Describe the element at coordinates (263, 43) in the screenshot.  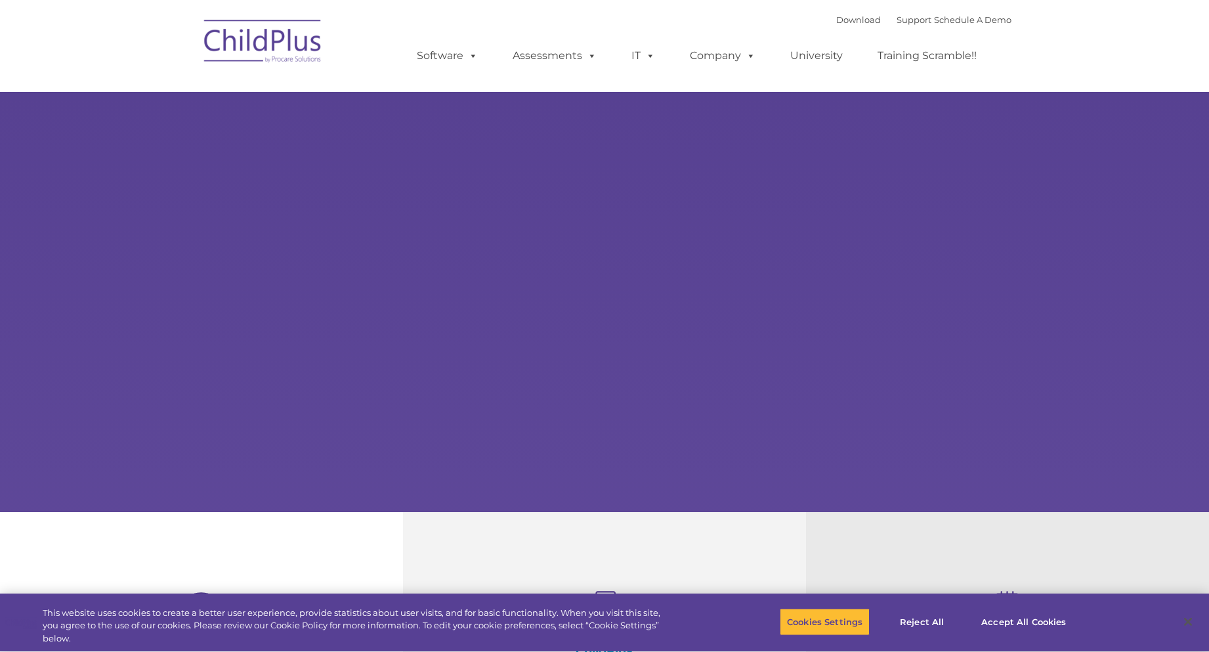
I see `img: ChildPlus by Procare Solutions` at that location.